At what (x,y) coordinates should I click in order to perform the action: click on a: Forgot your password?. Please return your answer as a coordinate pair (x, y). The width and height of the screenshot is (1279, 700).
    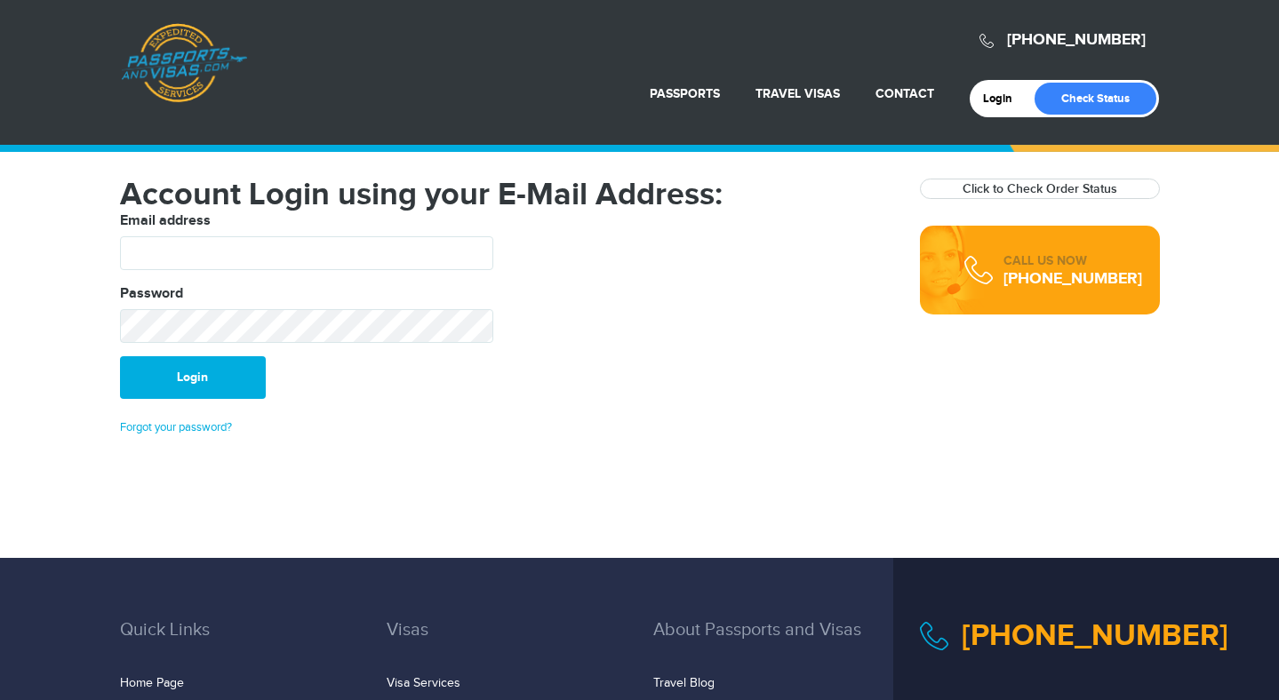
    Looking at the image, I should click on (176, 428).